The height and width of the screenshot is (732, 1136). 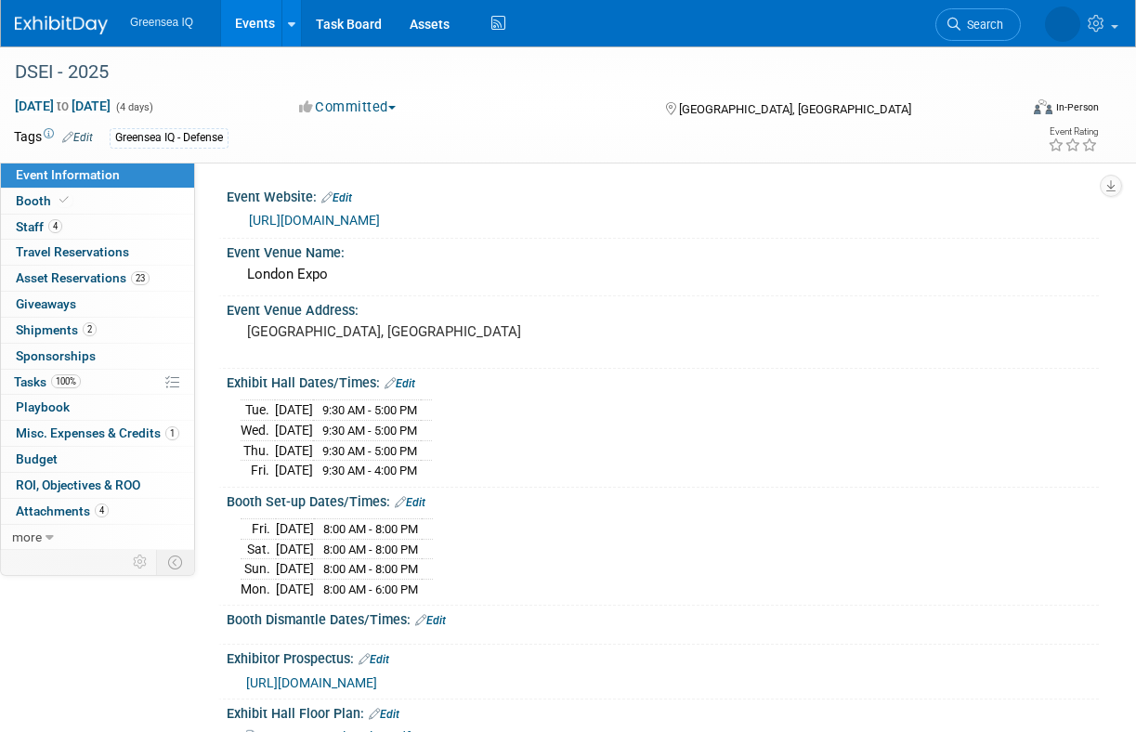 I want to click on span: Tasks, so click(x=47, y=382).